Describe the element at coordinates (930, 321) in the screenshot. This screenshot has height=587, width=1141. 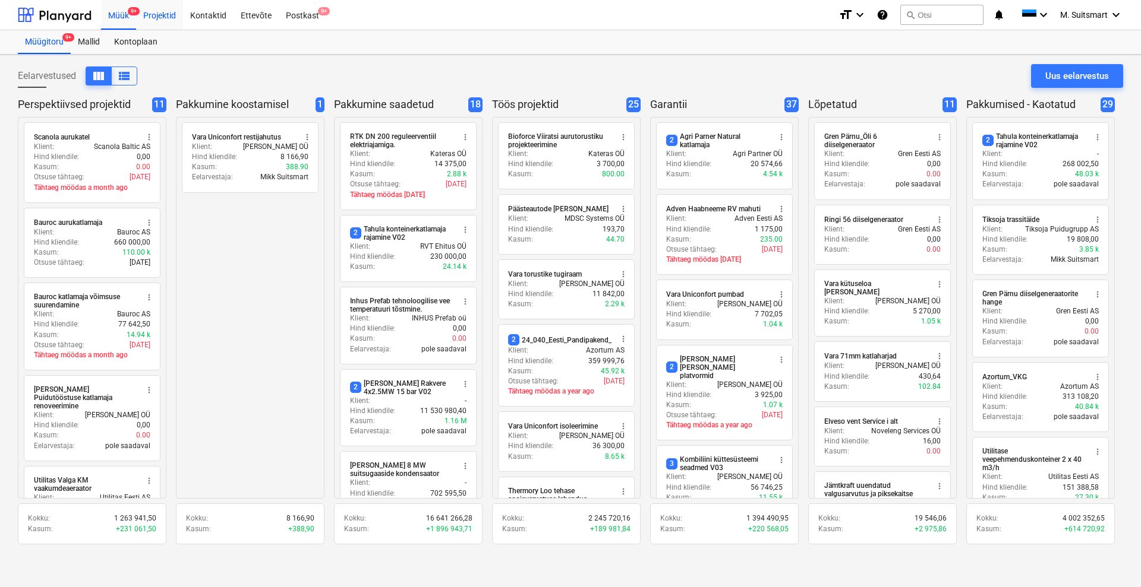
I see `p: 1.05 k` at that location.